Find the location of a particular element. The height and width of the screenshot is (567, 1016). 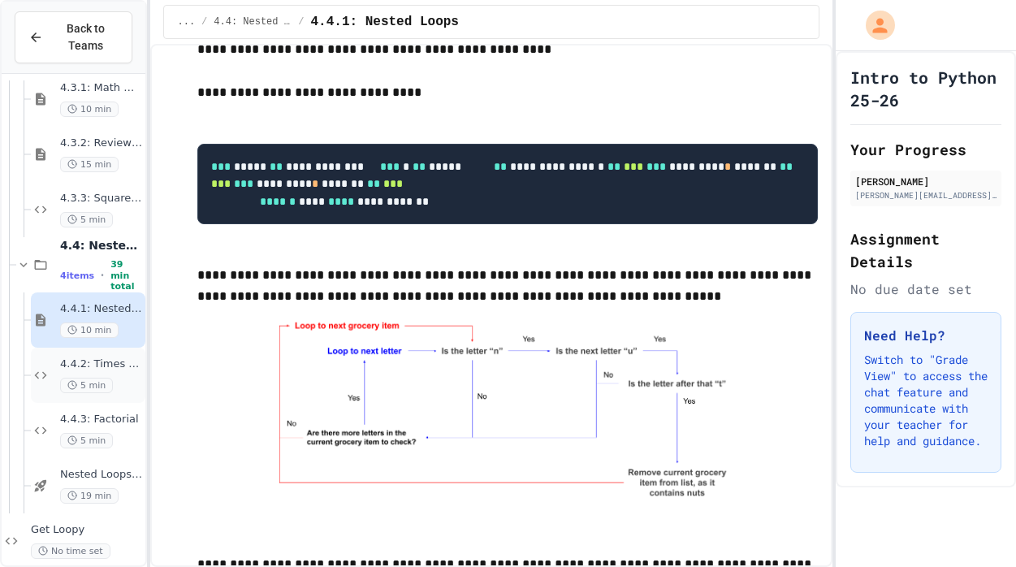

span: 4.3.2: Review - Math with Loops is located at coordinates (101, 143).